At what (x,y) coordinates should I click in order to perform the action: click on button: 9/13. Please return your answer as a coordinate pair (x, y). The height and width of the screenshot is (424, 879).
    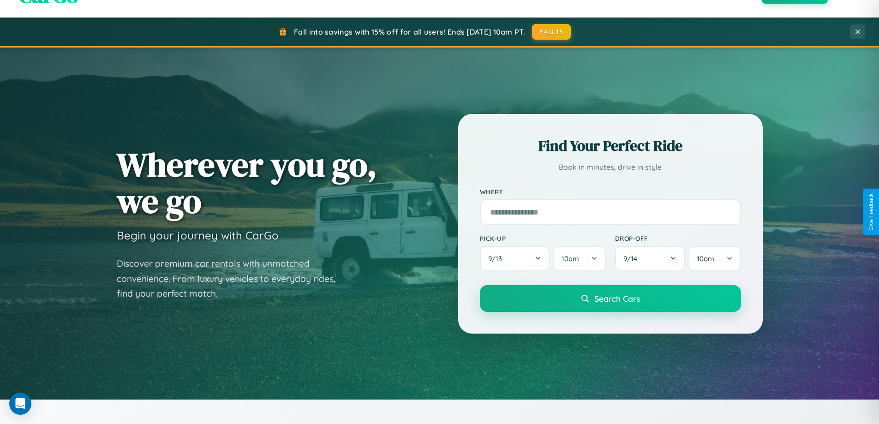
    Looking at the image, I should click on (515, 258).